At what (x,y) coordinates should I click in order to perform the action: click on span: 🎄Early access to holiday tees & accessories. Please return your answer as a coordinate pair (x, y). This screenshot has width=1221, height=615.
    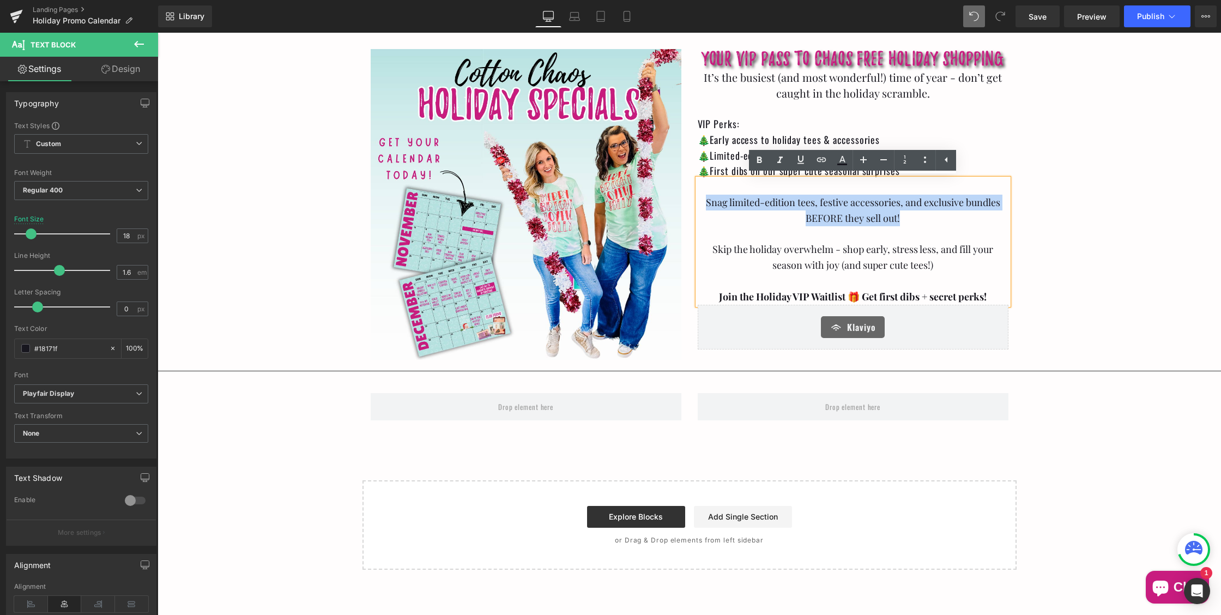
    Looking at the image, I should click on (631, 107).